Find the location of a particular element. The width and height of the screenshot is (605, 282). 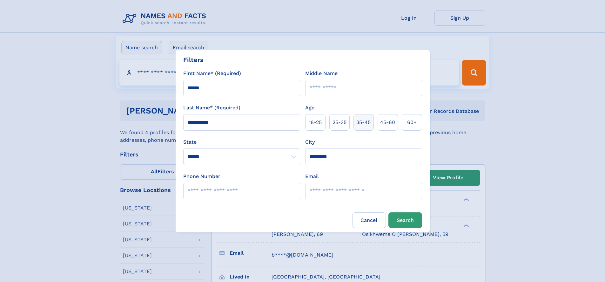

label: State is located at coordinates (242, 142).